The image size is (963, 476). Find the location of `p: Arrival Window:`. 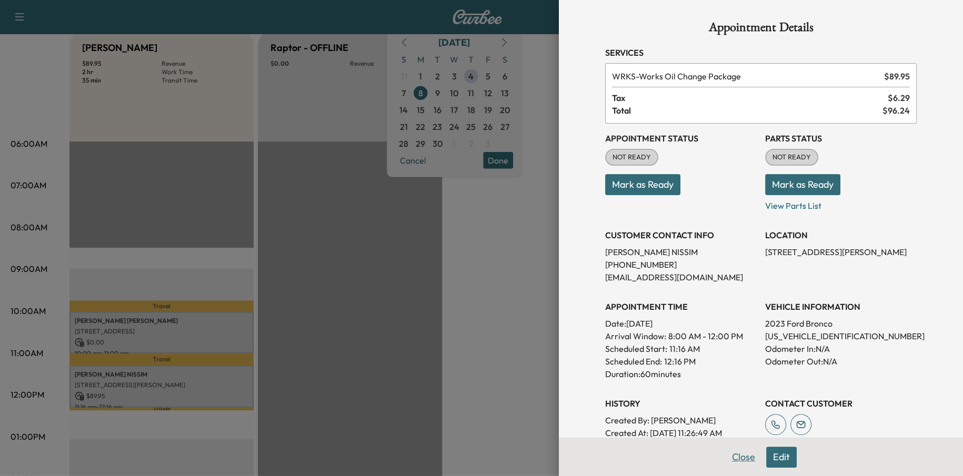

p: Arrival Window: is located at coordinates (681, 336).